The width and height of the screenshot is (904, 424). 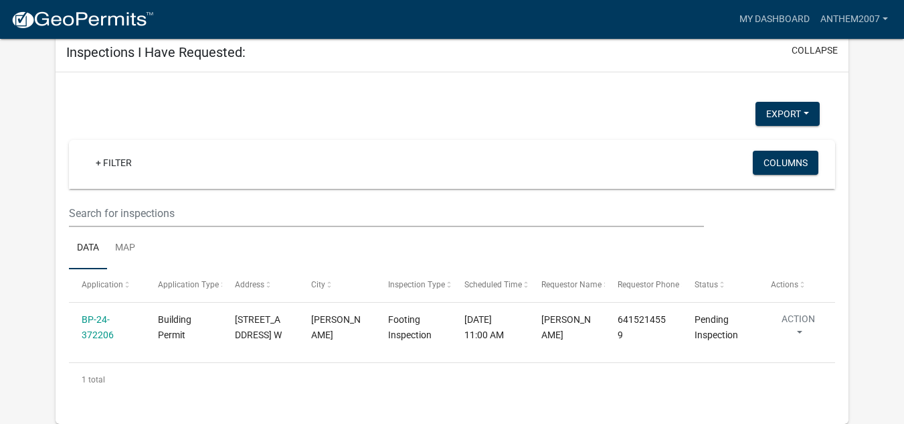 What do you see at coordinates (720, 285) in the screenshot?
I see `datatable-header-cell: Status` at bounding box center [720, 285].